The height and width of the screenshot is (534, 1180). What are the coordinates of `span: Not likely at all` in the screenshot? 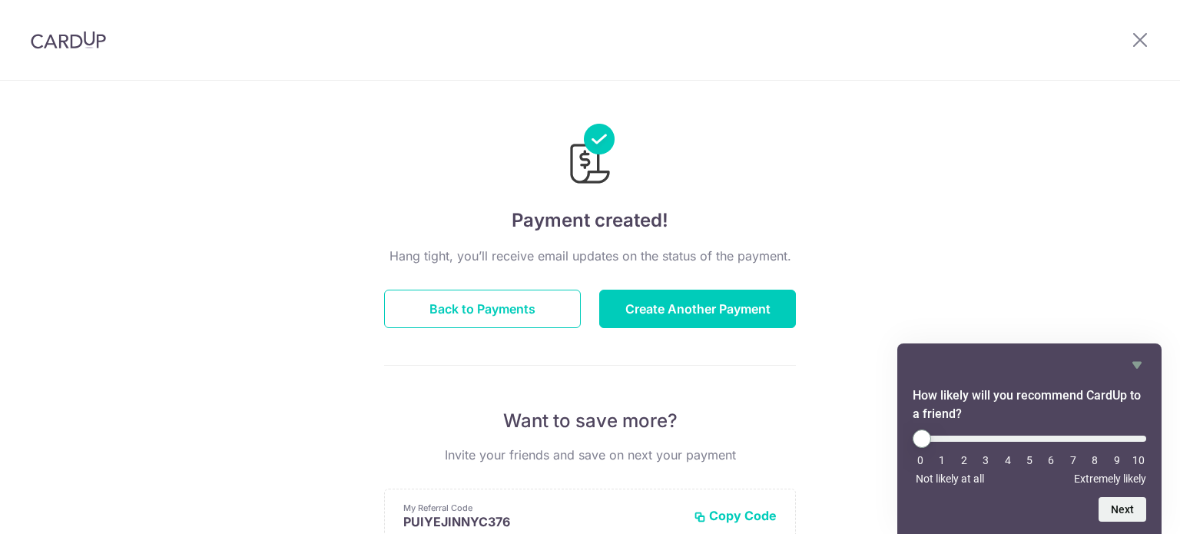 It's located at (950, 479).